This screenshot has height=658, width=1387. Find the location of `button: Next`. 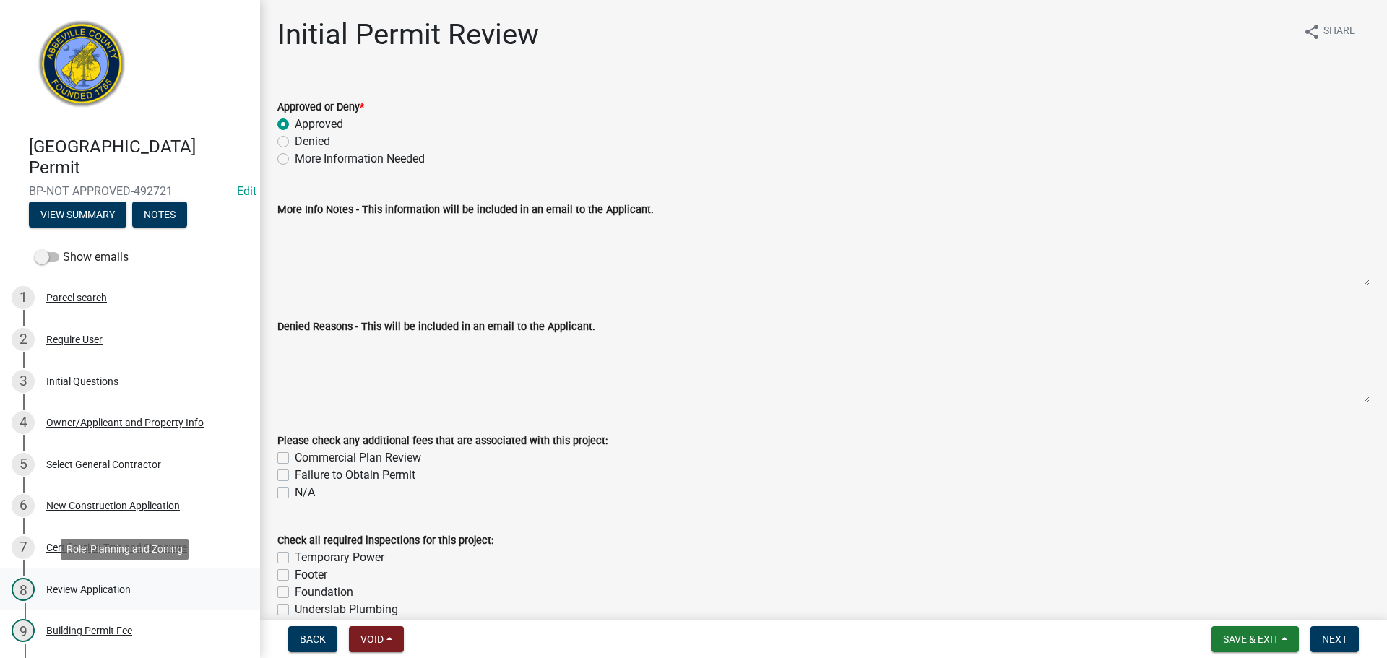

button: Next is located at coordinates (1335, 639).